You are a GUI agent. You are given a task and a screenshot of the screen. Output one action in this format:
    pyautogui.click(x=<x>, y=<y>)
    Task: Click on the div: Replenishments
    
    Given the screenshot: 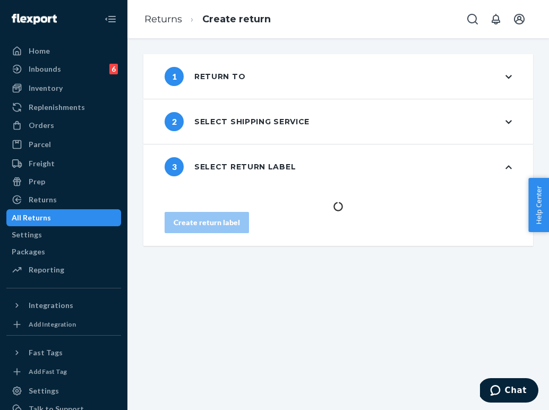 What is the action you would take?
    pyautogui.click(x=57, y=107)
    